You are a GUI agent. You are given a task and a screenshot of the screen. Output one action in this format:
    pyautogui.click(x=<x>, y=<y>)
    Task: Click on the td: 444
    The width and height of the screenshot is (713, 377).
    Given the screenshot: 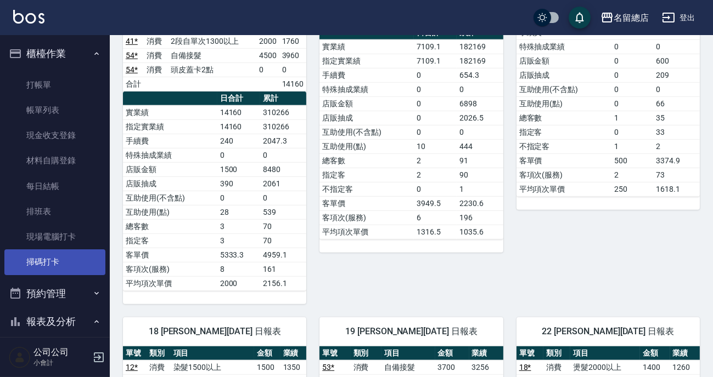 What is the action you would take?
    pyautogui.click(x=480, y=146)
    